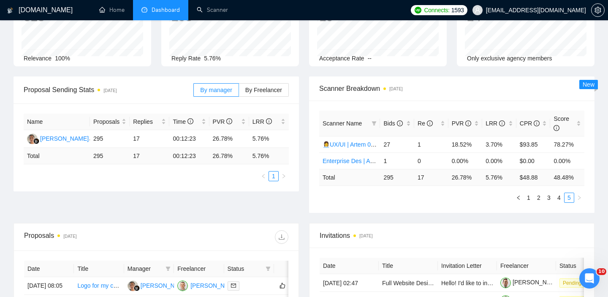  What do you see at coordinates (452, 235) in the screenshot?
I see `span: Invitations` at bounding box center [452, 235].